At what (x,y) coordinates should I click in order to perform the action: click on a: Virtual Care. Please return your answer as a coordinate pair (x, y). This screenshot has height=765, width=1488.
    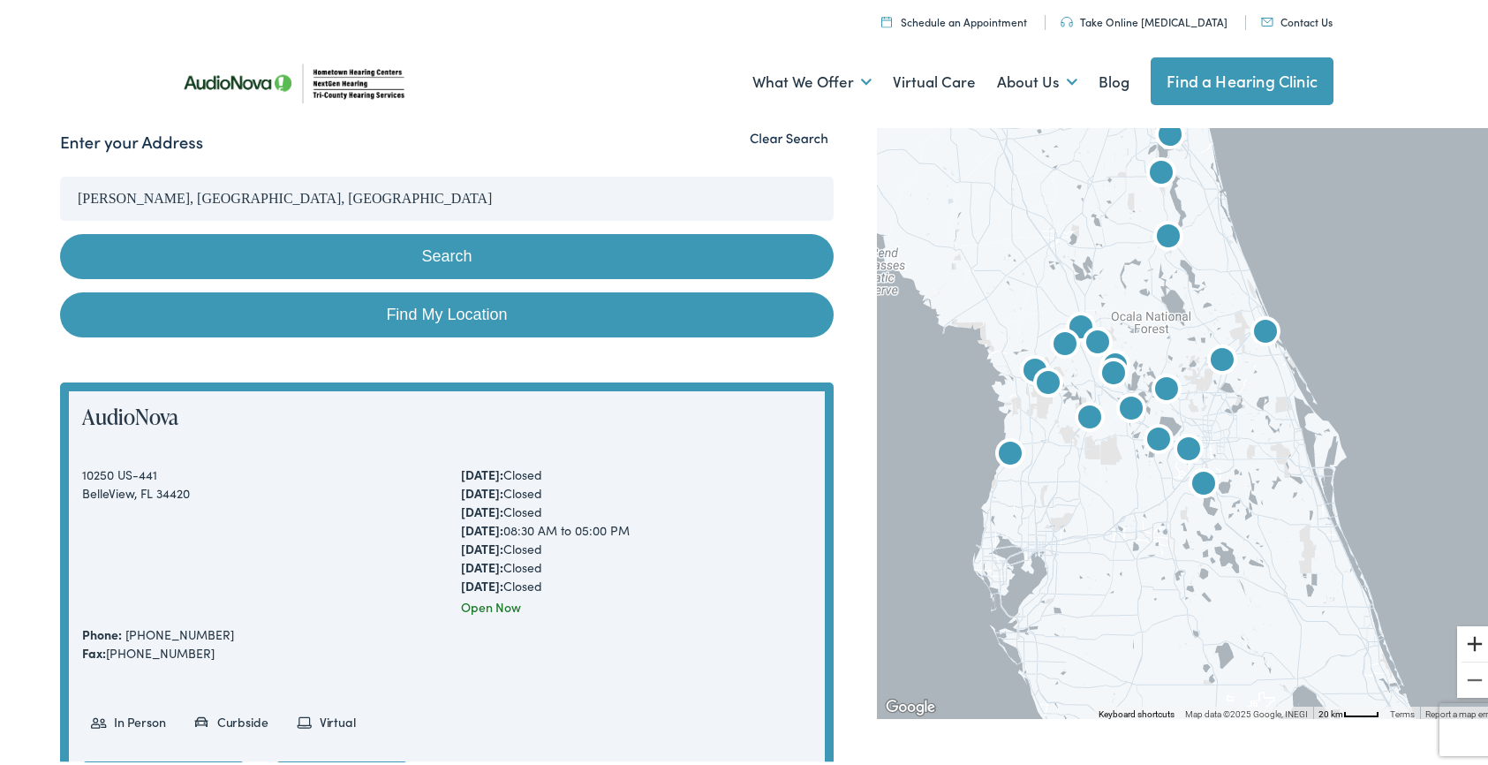
    Looking at the image, I should click on (934, 79).